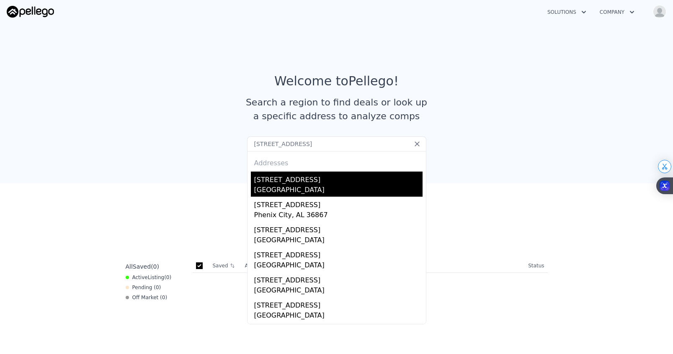  What do you see at coordinates (30, 12) in the screenshot?
I see `img: Pellego` at bounding box center [30, 12].